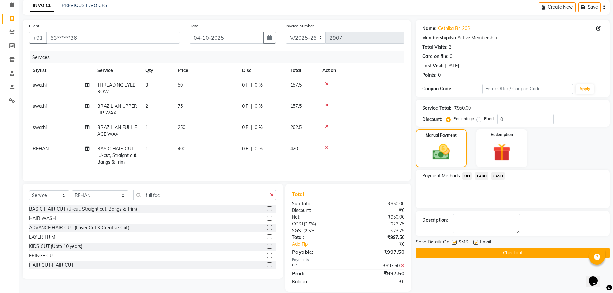  Describe the element at coordinates (498, 176) in the screenshot. I see `span: CASH` at that location.